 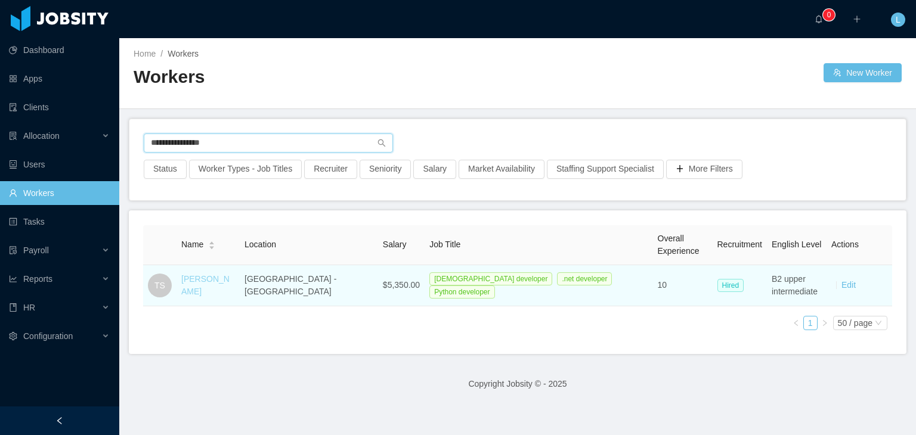 What do you see at coordinates (825, 323) in the screenshot?
I see `li: Next Page` at bounding box center [825, 323].